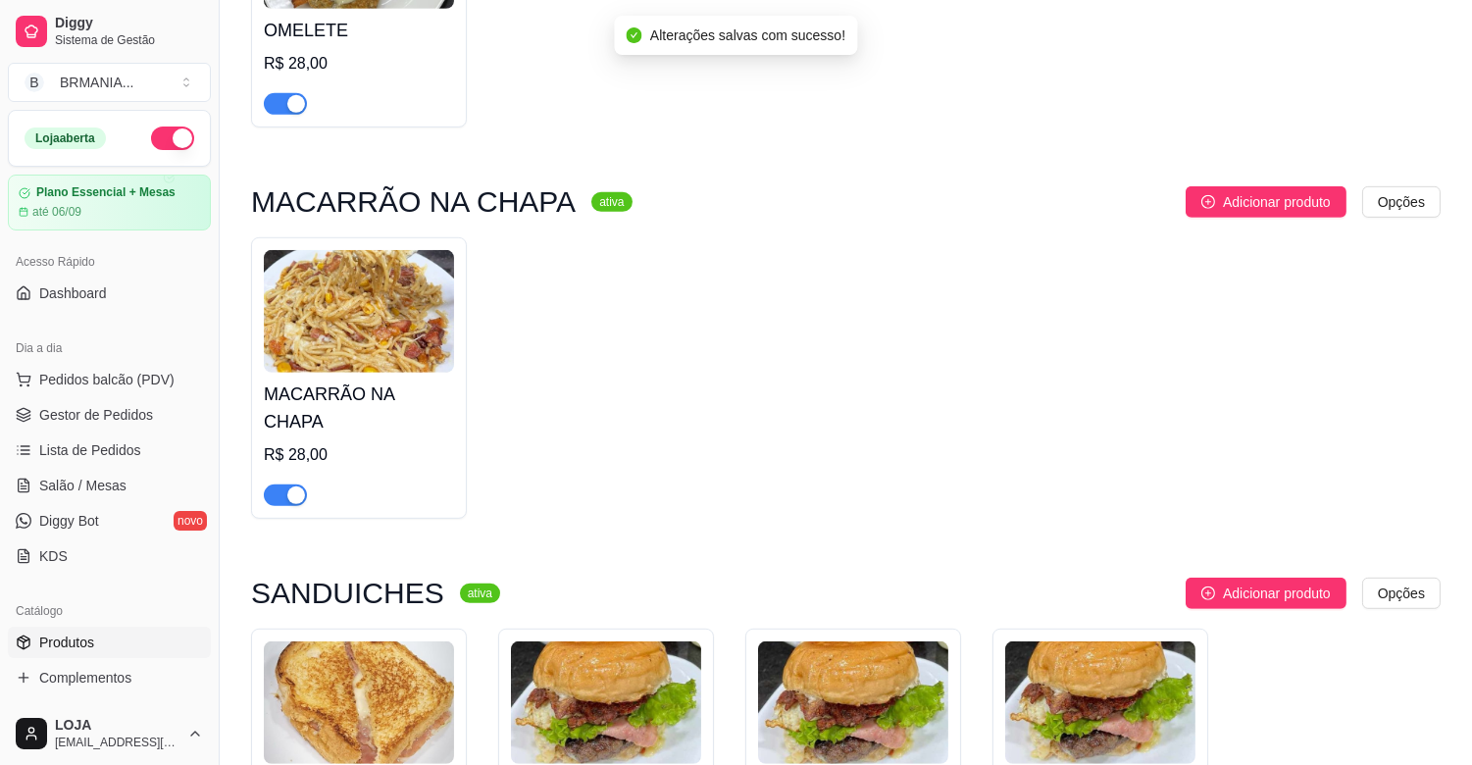 The height and width of the screenshot is (765, 1472). Describe the element at coordinates (109, 556) in the screenshot. I see `a: KDS` at that location.